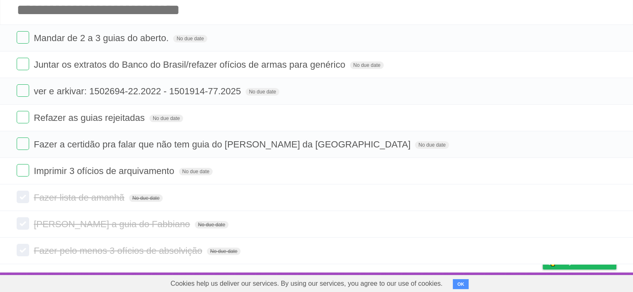  What do you see at coordinates (460, 284) in the screenshot?
I see `button: OK` at bounding box center [460, 284].